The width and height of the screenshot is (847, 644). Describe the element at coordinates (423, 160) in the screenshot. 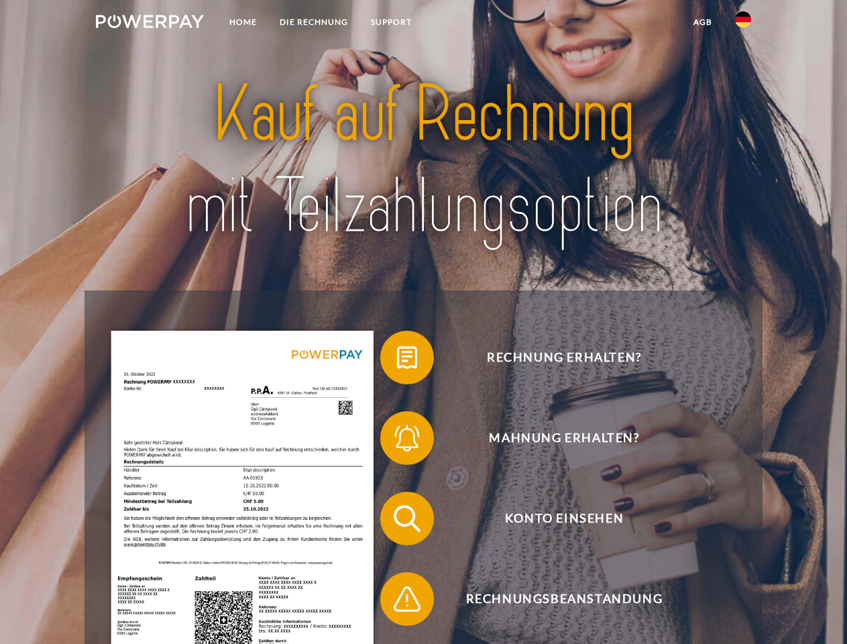

I see `img: title-powerpay_de.svg` at that location.